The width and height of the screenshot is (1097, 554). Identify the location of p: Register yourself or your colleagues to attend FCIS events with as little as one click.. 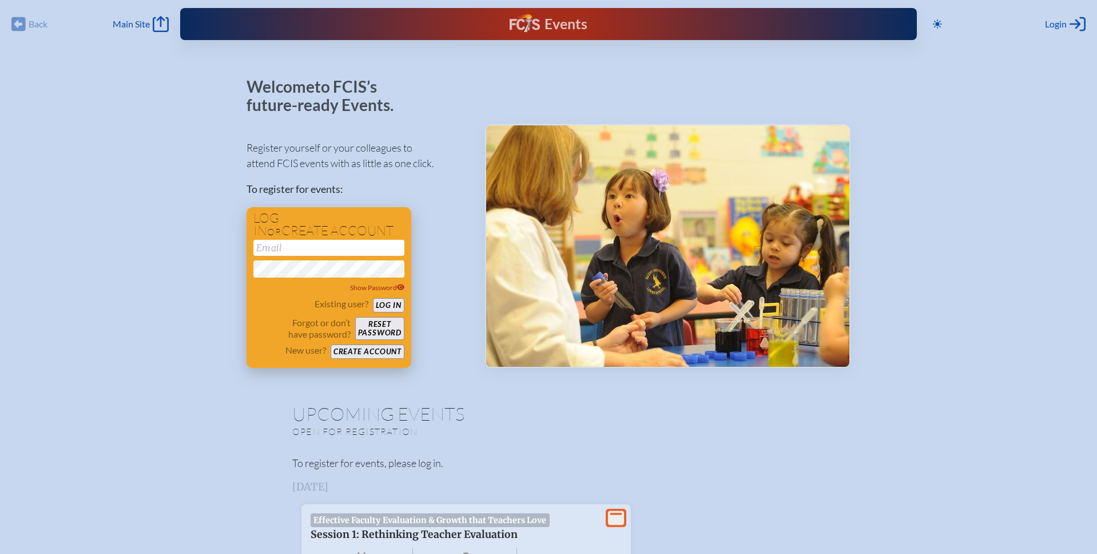
(356, 156).